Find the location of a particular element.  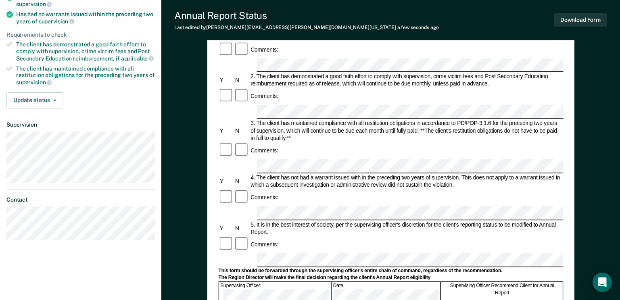

div: This form should be forwarded through the supervising officer's entire chain of command, regardle... is located at coordinates (391, 271).